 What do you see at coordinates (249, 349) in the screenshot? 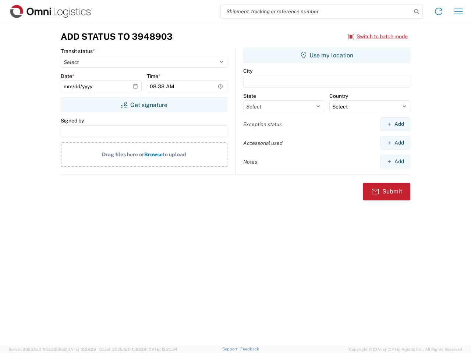
I see `a: Feedback` at bounding box center [249, 349].